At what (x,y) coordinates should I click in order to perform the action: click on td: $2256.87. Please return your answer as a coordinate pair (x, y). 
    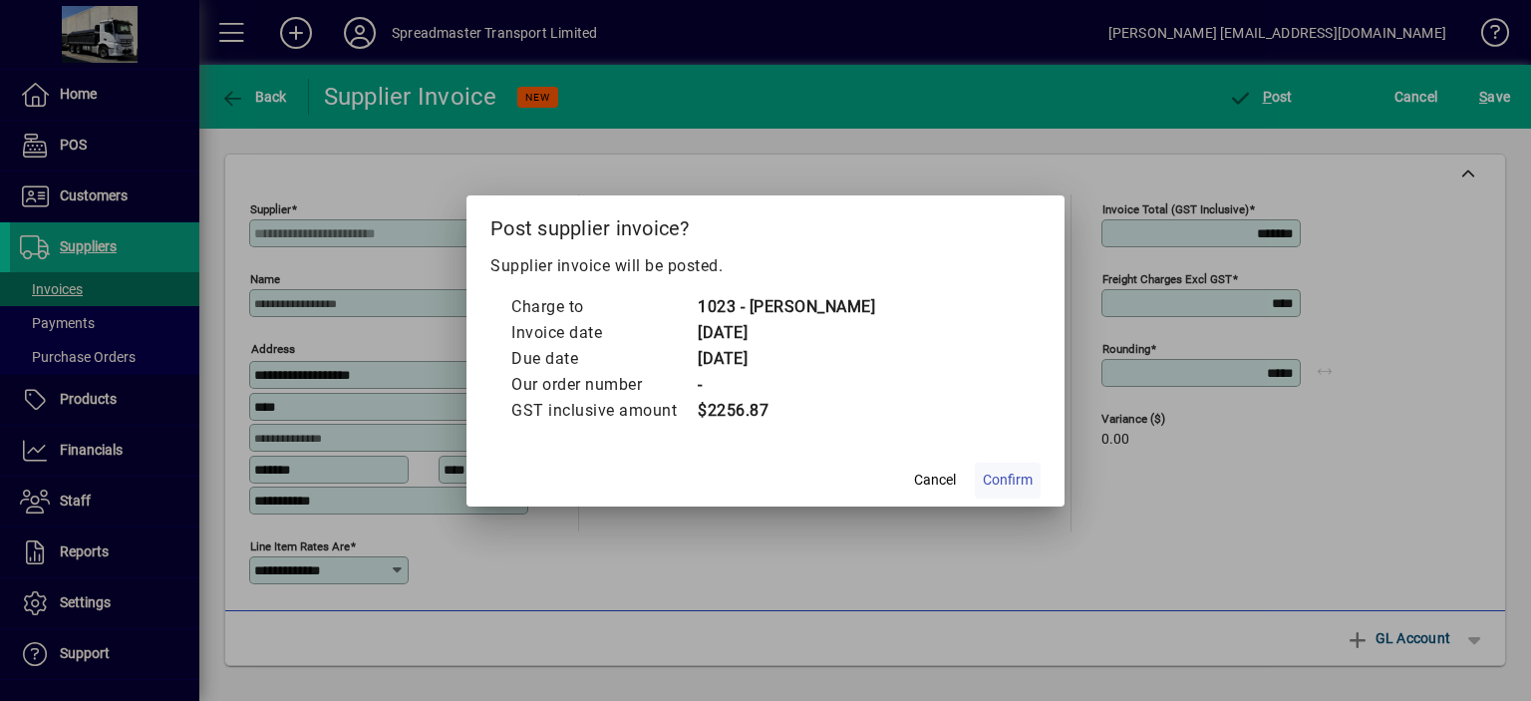
    Looking at the image, I should click on (785, 411).